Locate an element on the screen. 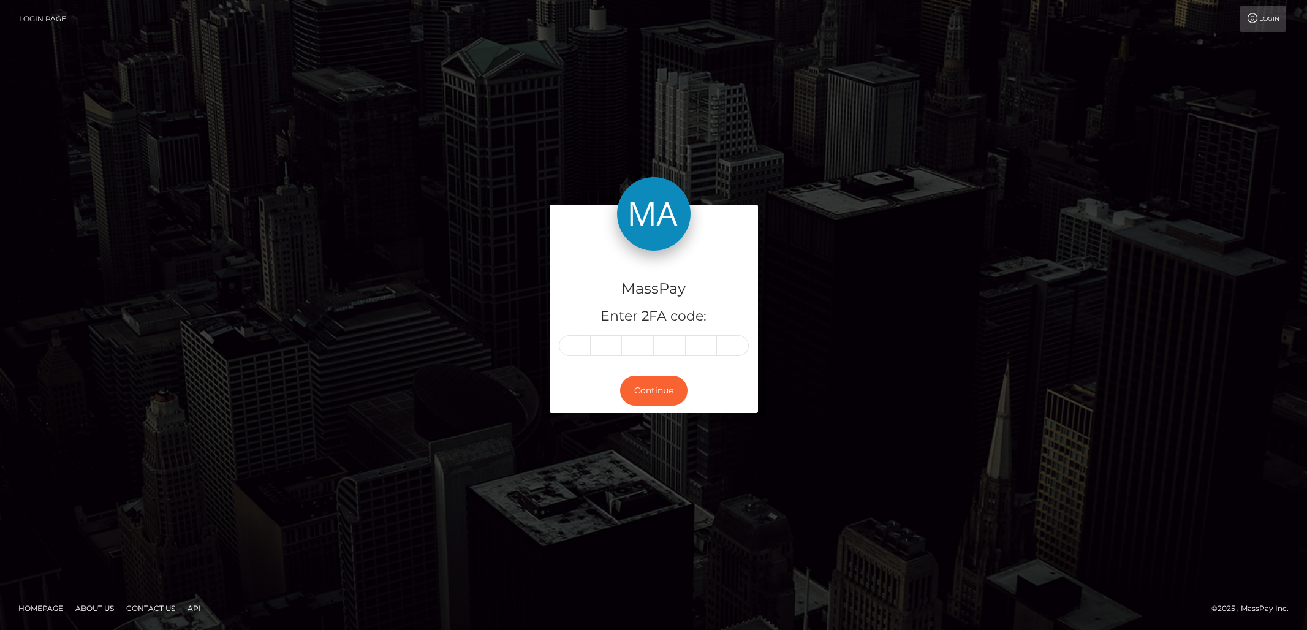  h4: MassPay is located at coordinates (654, 289).